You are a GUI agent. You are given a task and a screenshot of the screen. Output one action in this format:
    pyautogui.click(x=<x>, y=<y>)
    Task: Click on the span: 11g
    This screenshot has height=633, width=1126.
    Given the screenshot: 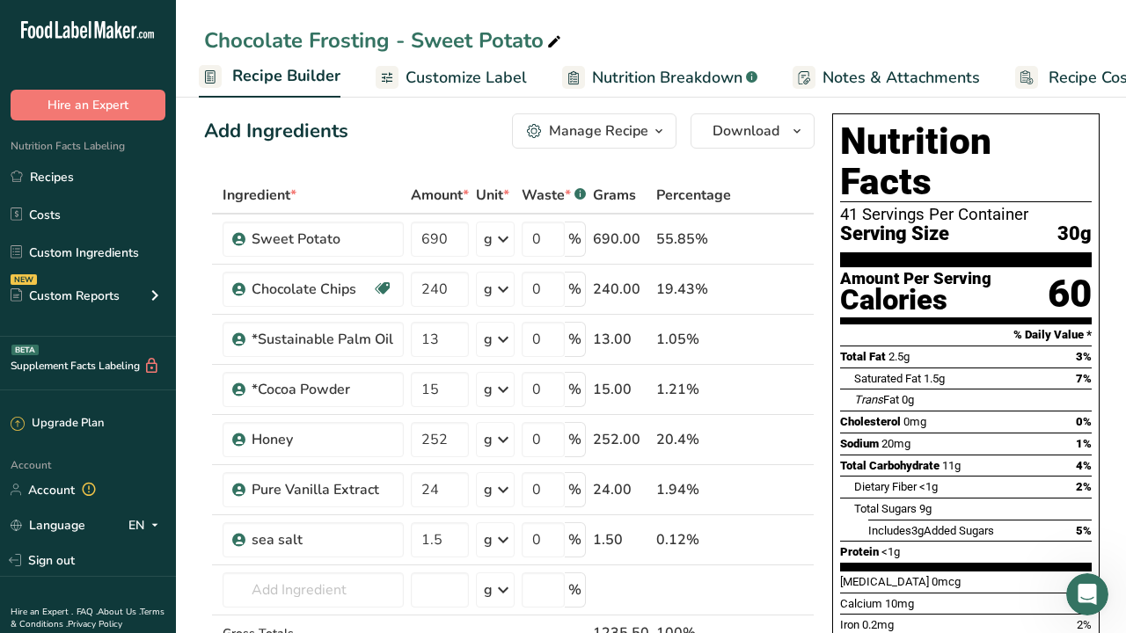 What is the action you would take?
    pyautogui.click(x=951, y=465)
    